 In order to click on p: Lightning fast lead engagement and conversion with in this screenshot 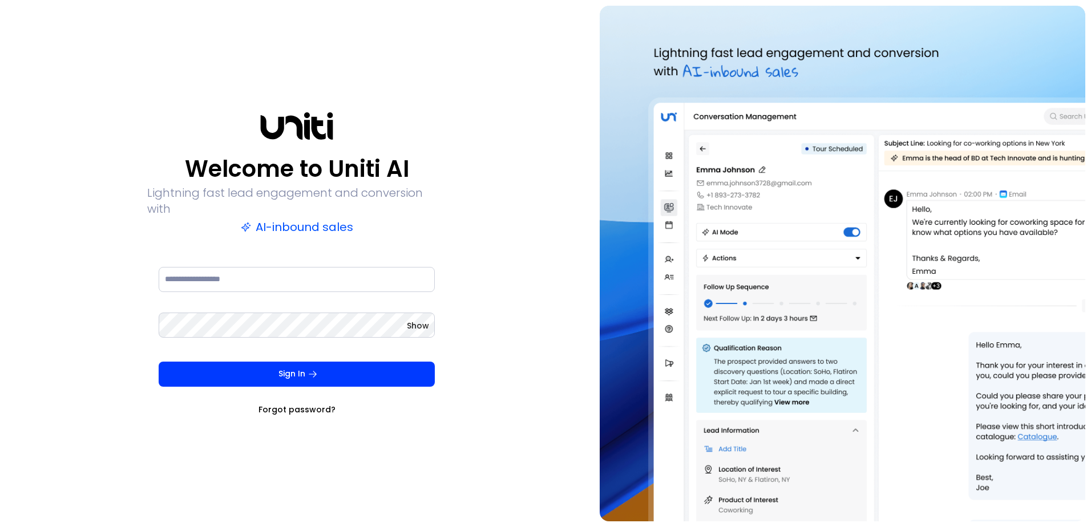, I will do `click(297, 201)`.